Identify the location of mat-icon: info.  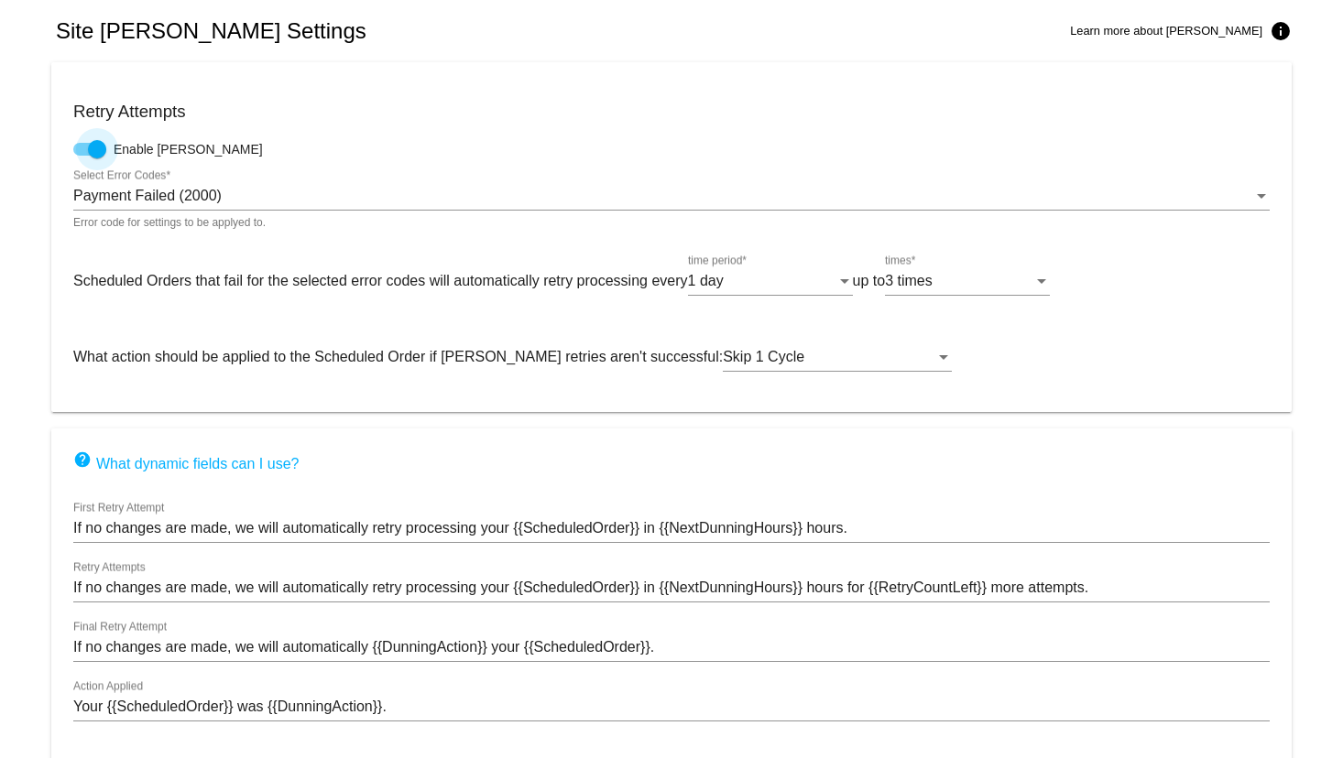
(1281, 31).